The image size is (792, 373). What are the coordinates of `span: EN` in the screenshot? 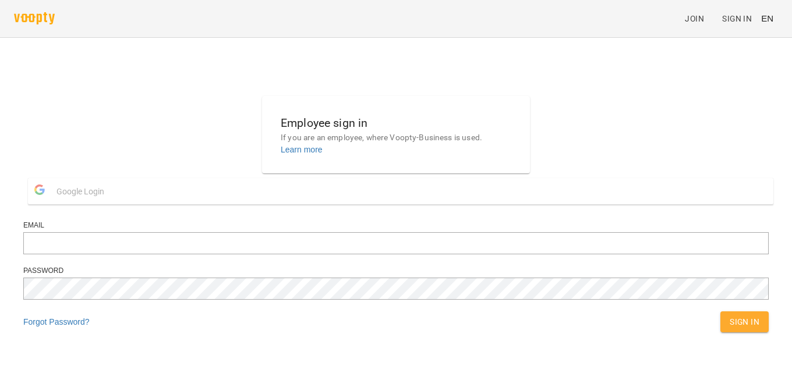 It's located at (767, 18).